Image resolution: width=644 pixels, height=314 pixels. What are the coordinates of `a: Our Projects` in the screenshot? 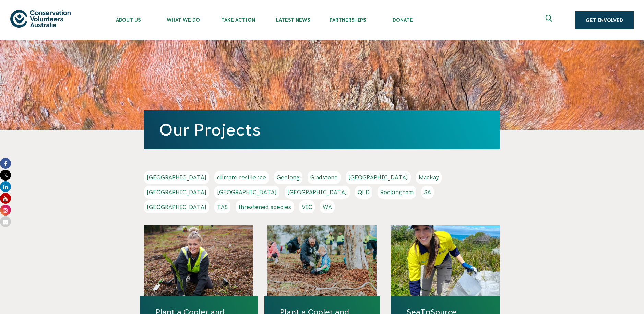 It's located at (210, 130).